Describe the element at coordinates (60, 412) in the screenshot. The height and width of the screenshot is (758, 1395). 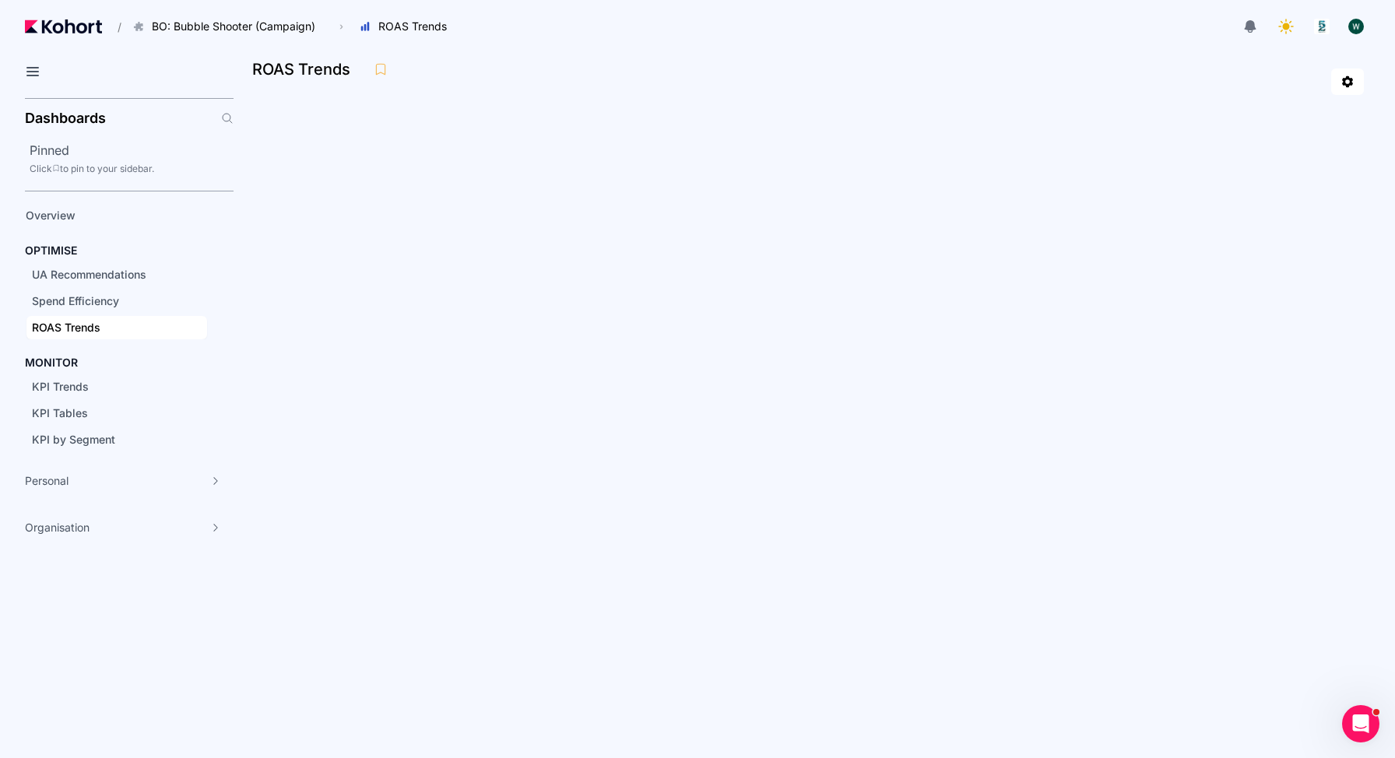
I see `span: KPI Tables` at that location.